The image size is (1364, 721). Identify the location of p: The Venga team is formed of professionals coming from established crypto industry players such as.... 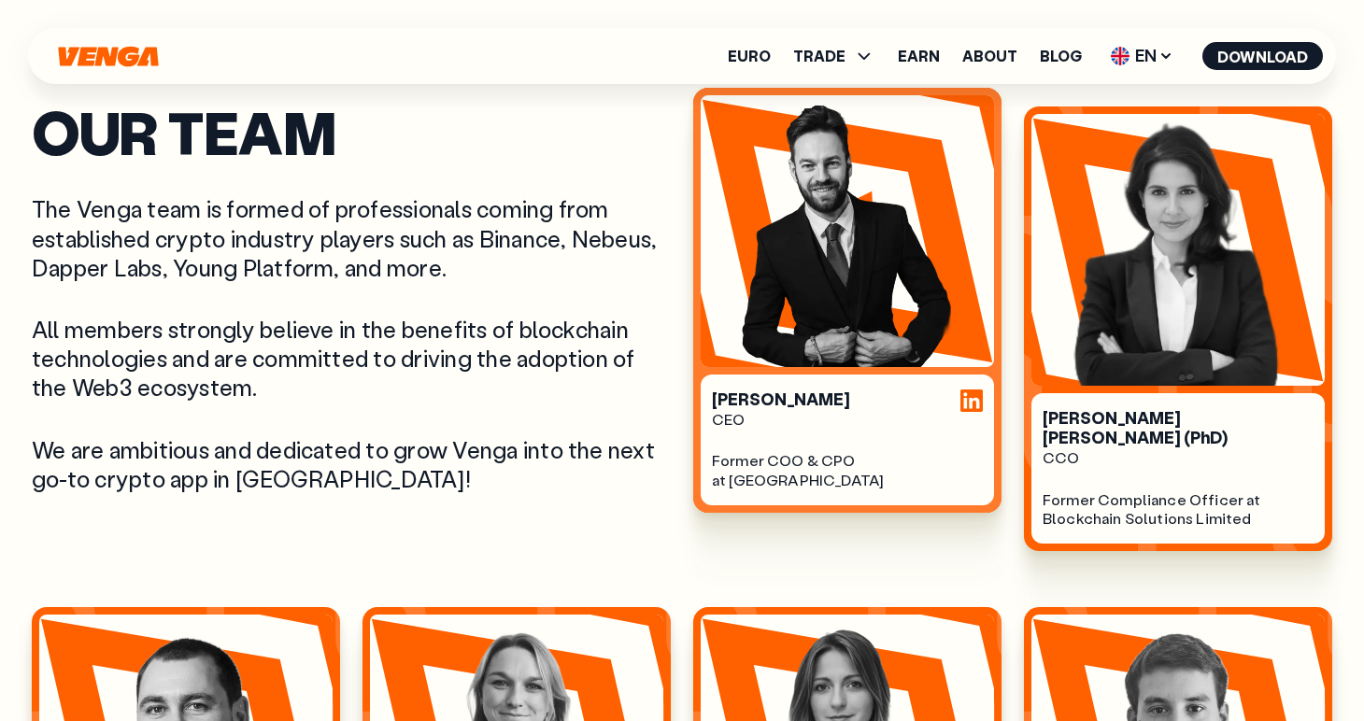
(351, 238).